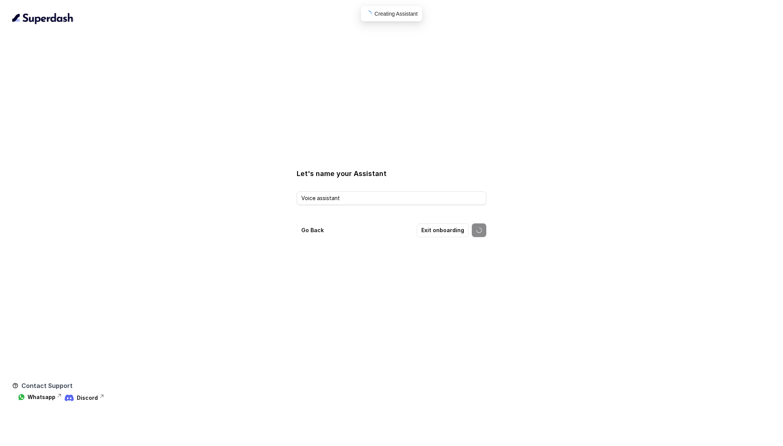  Describe the element at coordinates (391, 174) in the screenshot. I see `p: Let's name your Assistant` at that location.